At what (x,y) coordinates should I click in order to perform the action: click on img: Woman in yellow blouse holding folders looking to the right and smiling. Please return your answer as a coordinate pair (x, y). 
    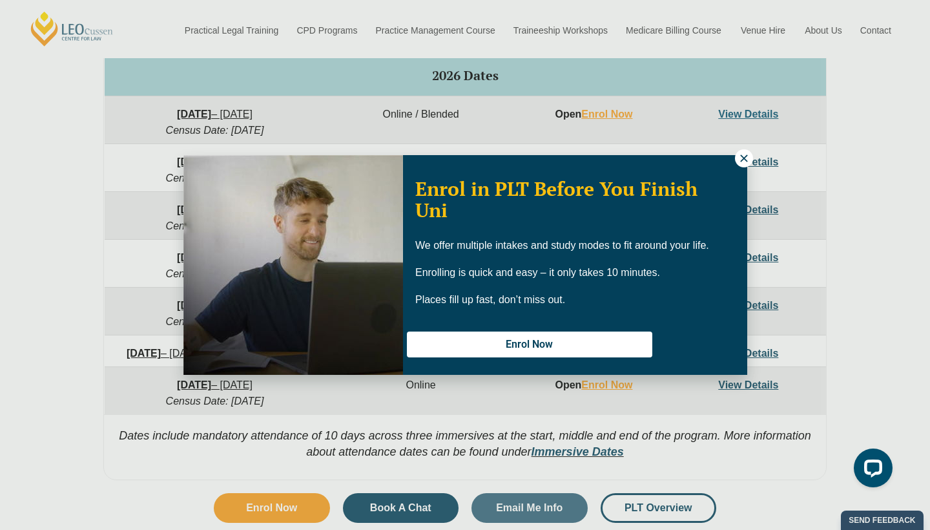
    Looking at the image, I should click on (293, 265).